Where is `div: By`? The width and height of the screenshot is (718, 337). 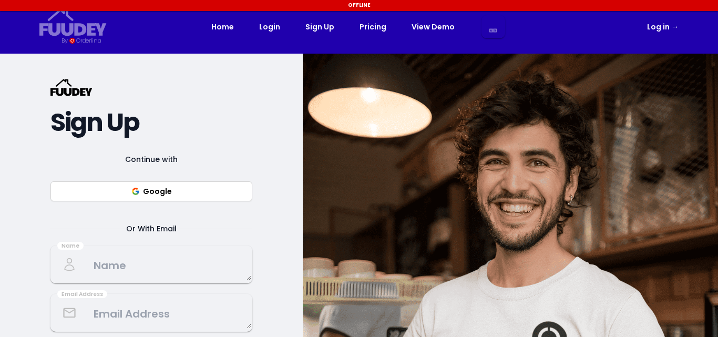 div: By is located at coordinates (64, 40).